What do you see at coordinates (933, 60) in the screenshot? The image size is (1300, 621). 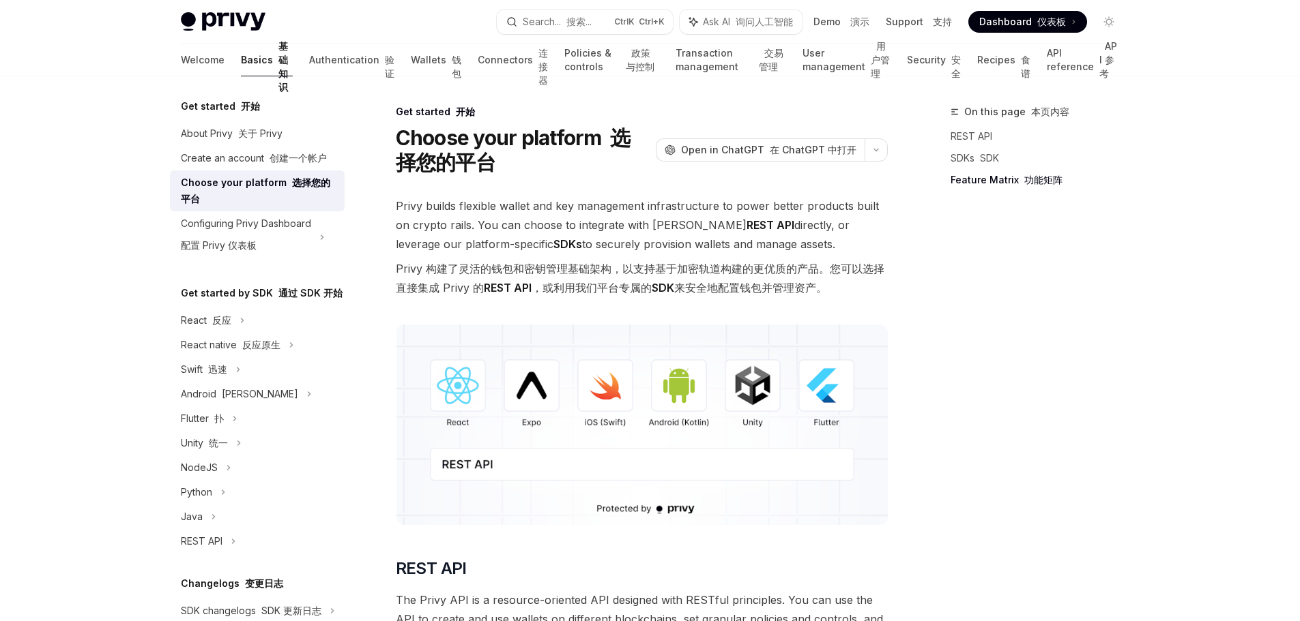 I see `a: Security 安全` at bounding box center [933, 60].